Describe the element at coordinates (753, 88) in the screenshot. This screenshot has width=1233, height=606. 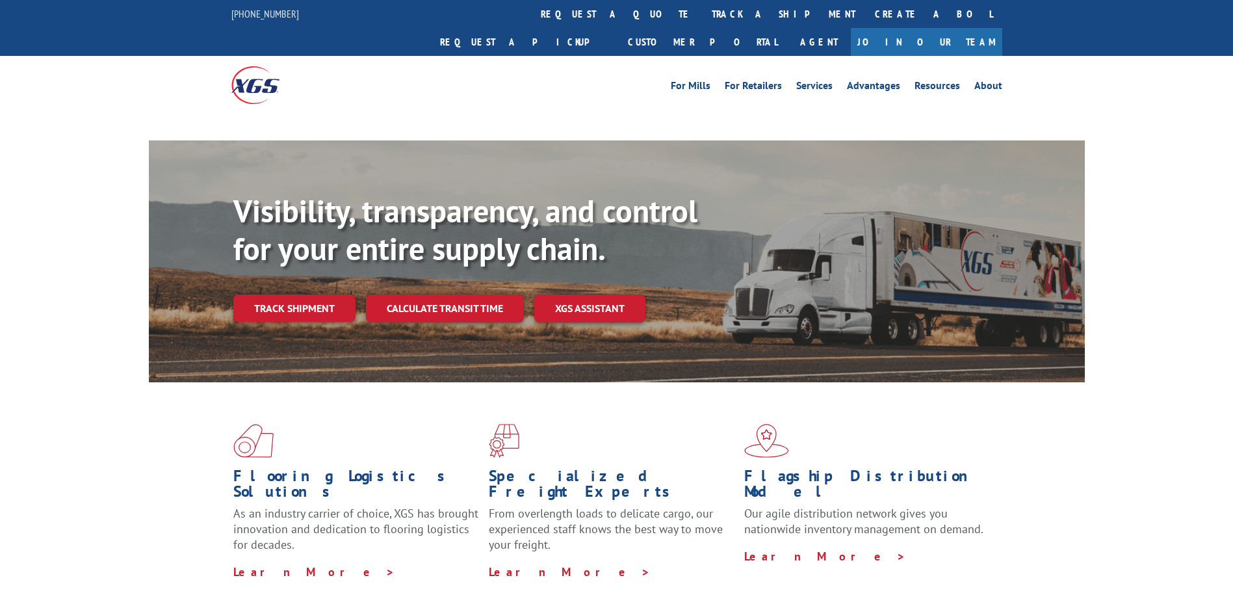
I see `a: For Retailers` at that location.